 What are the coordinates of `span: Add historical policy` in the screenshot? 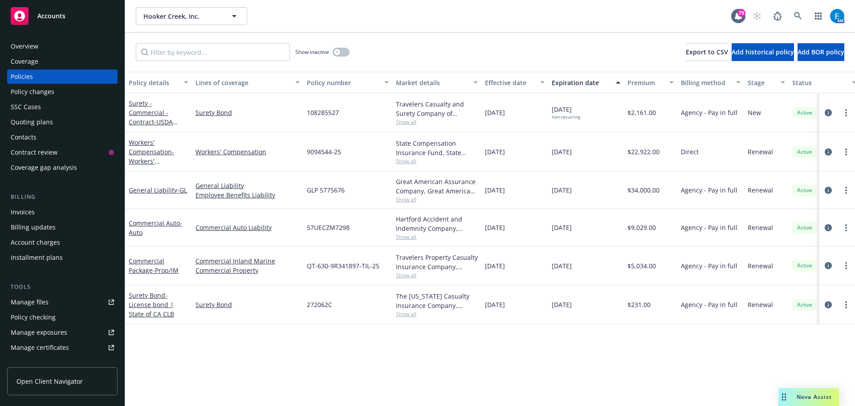 It's located at (763, 52).